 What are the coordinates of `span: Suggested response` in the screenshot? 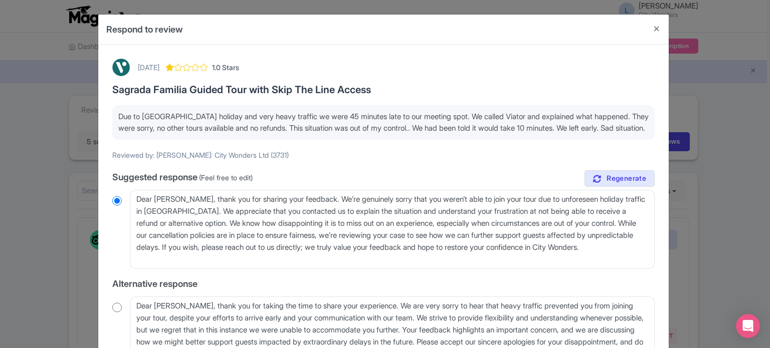 It's located at (155, 177).